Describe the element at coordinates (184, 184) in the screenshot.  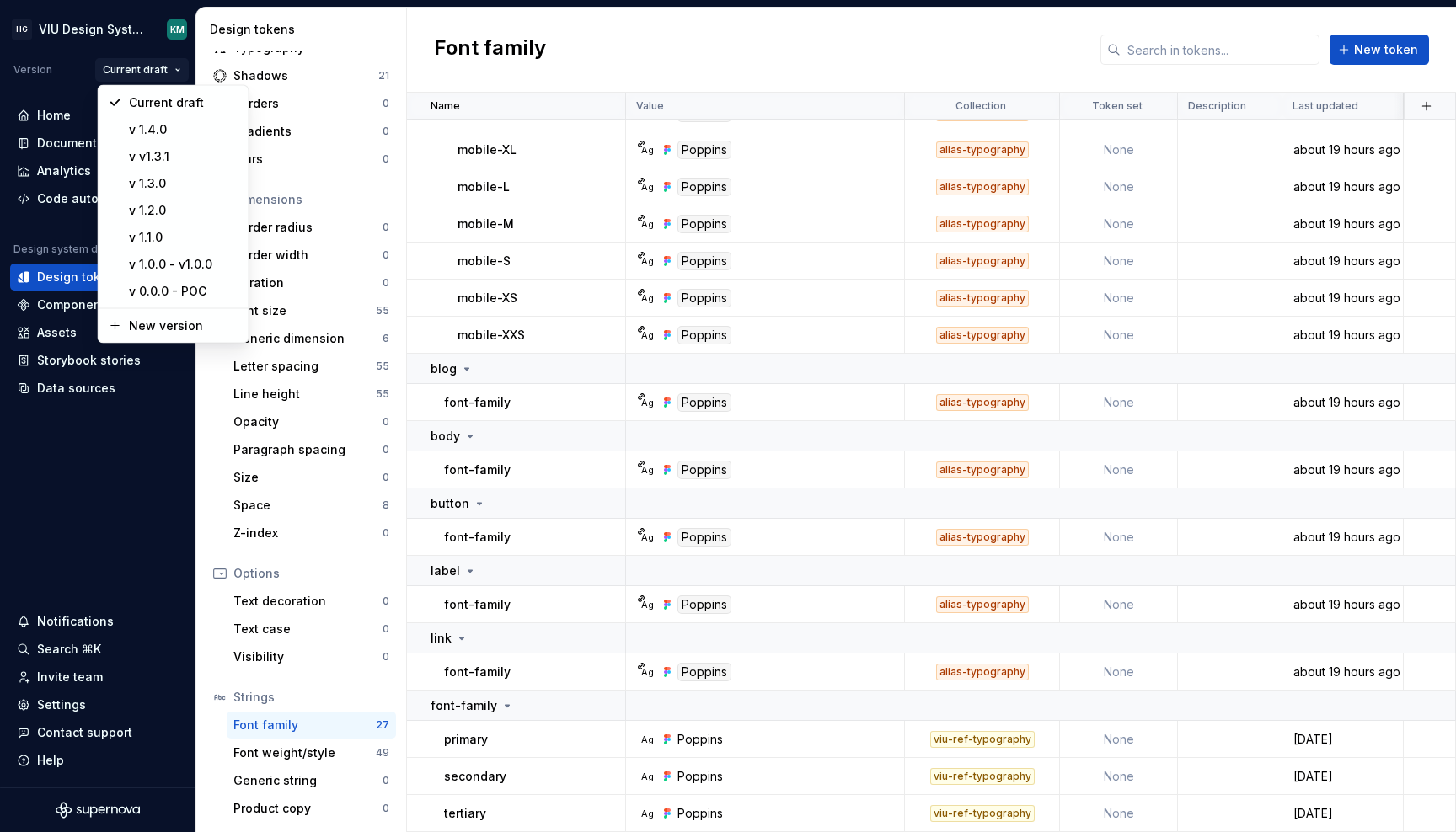
I see `div: v 1.3.0` at that location.